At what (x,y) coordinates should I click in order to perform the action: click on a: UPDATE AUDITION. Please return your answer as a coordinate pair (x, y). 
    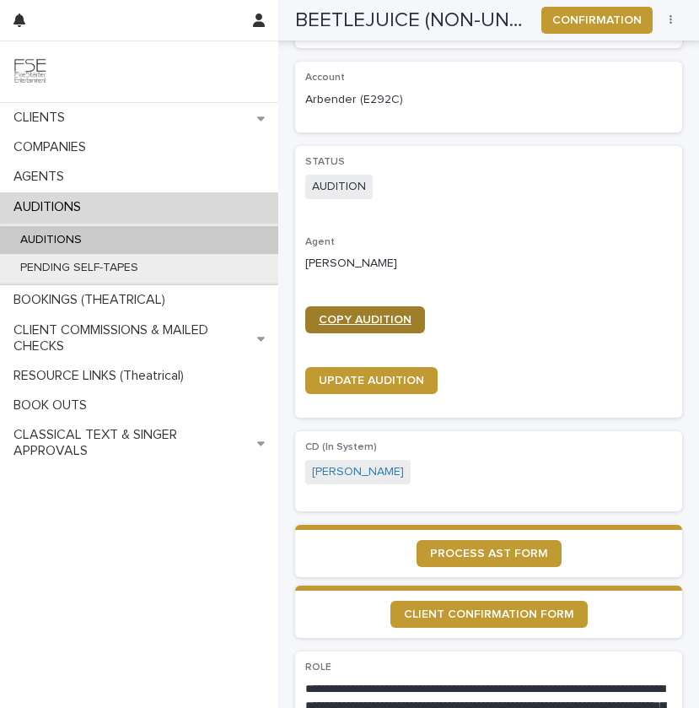
    Looking at the image, I should click on (371, 380).